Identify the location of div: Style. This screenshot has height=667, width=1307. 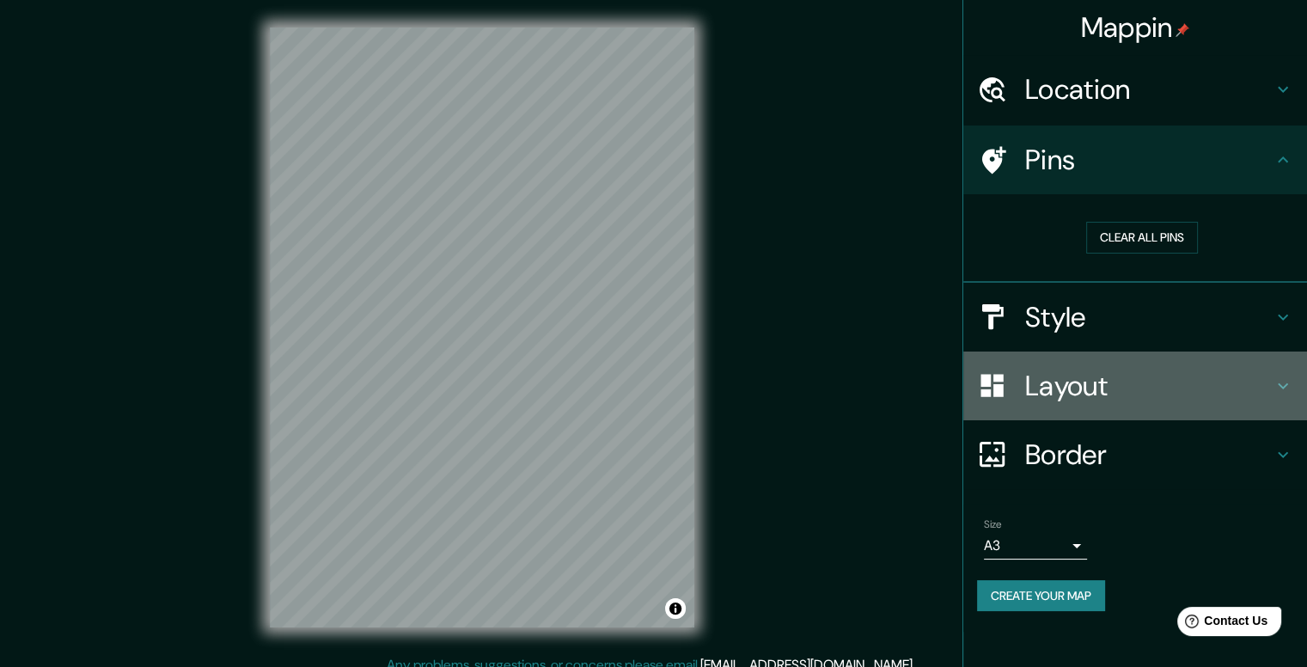
(1135, 317).